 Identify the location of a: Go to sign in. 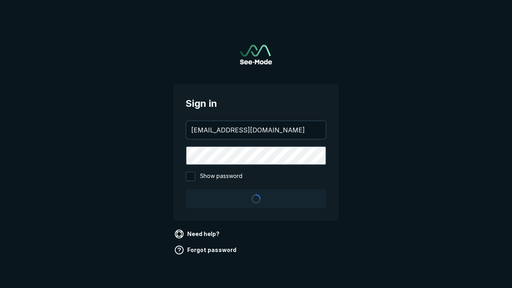
(256, 54).